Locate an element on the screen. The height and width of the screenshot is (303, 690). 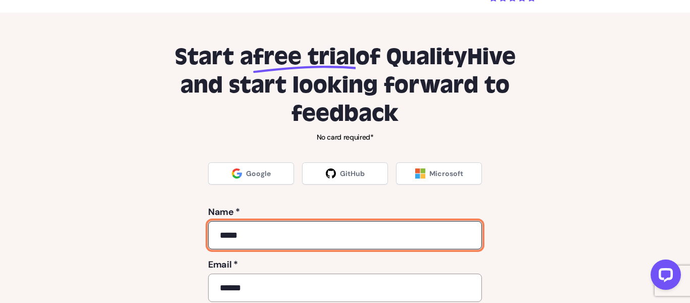
span: Start a is located at coordinates (214, 57).